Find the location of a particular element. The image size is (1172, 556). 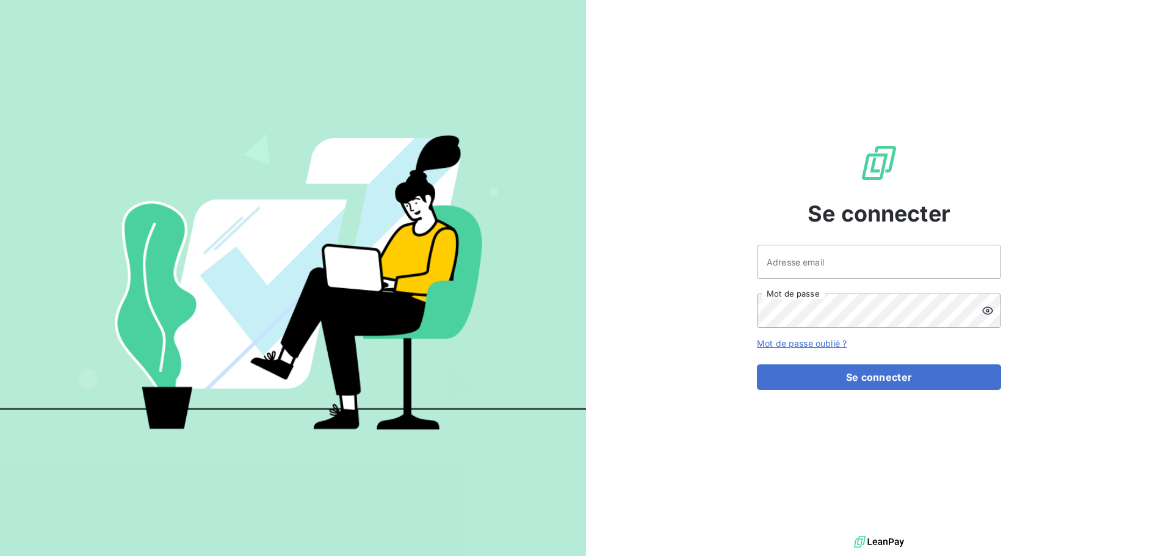

span: Se connecter is located at coordinates (879, 214).